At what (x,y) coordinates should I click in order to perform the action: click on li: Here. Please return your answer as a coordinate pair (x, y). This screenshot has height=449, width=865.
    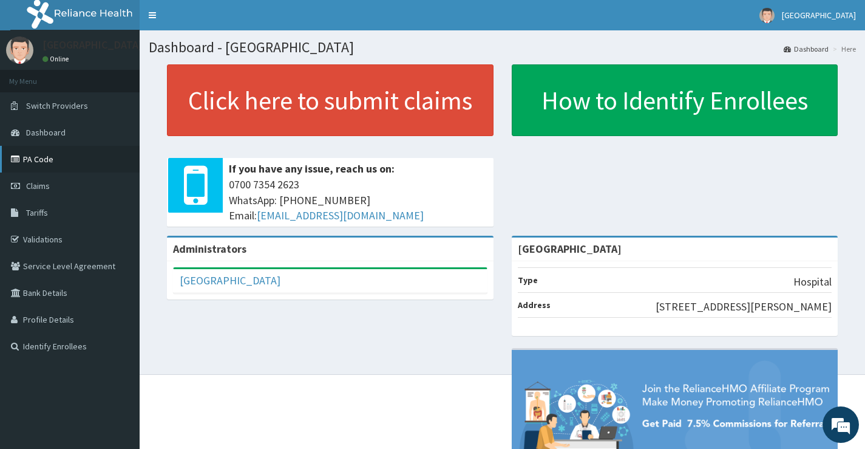
    Looking at the image, I should click on (843, 49).